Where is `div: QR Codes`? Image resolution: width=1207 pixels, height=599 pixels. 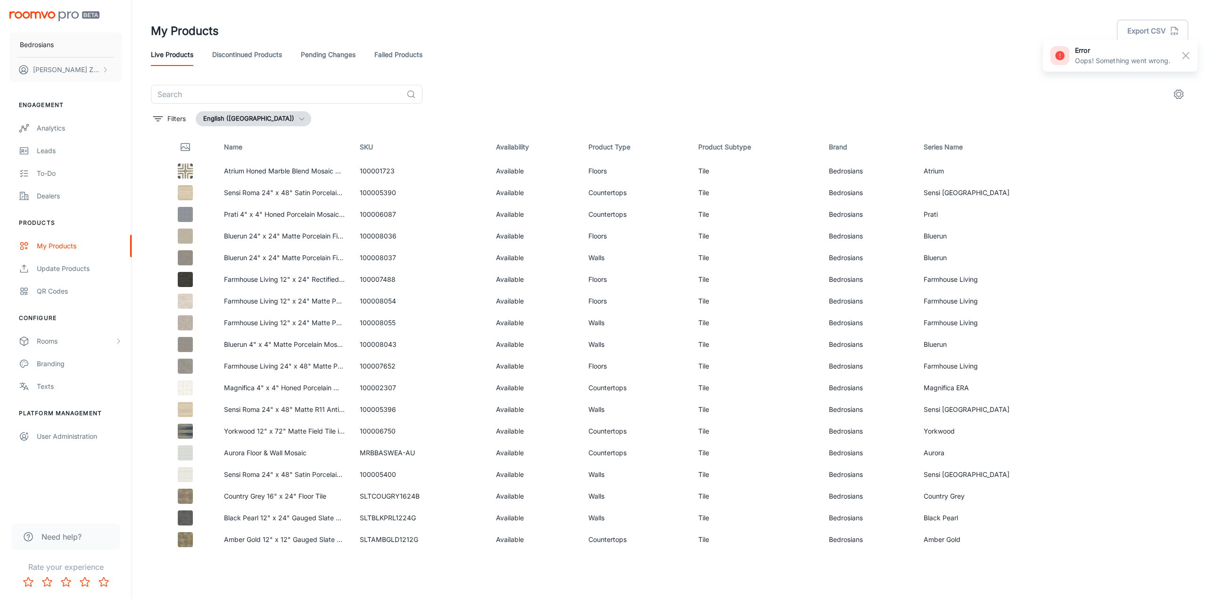
div: QR Codes is located at coordinates (79, 291).